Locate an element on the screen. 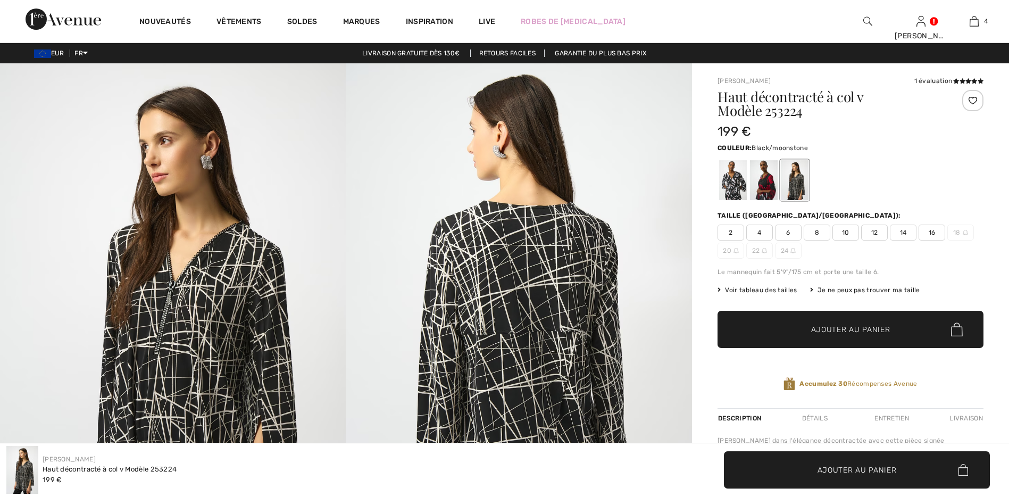 This screenshot has width=1009, height=496. span: 20 is located at coordinates (731, 250).